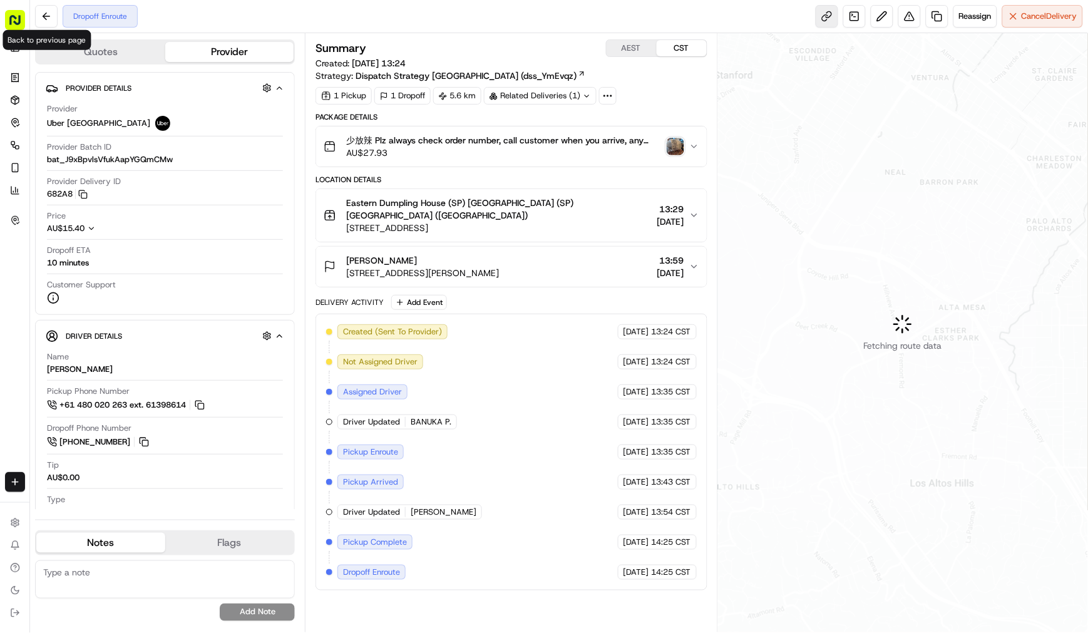 Image resolution: width=1088 pixels, height=633 pixels. I want to click on button: AEST, so click(632, 48).